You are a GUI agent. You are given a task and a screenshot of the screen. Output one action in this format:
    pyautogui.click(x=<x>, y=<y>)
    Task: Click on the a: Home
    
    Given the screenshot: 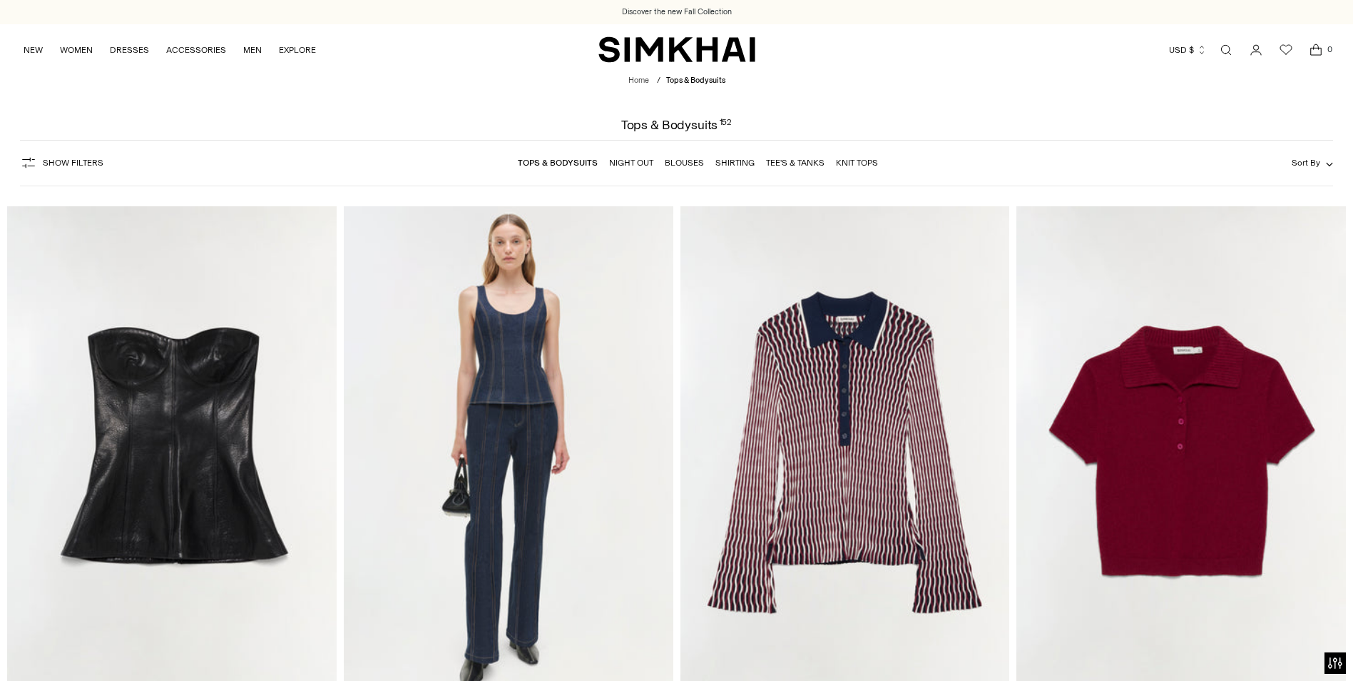 What is the action you would take?
    pyautogui.click(x=638, y=80)
    